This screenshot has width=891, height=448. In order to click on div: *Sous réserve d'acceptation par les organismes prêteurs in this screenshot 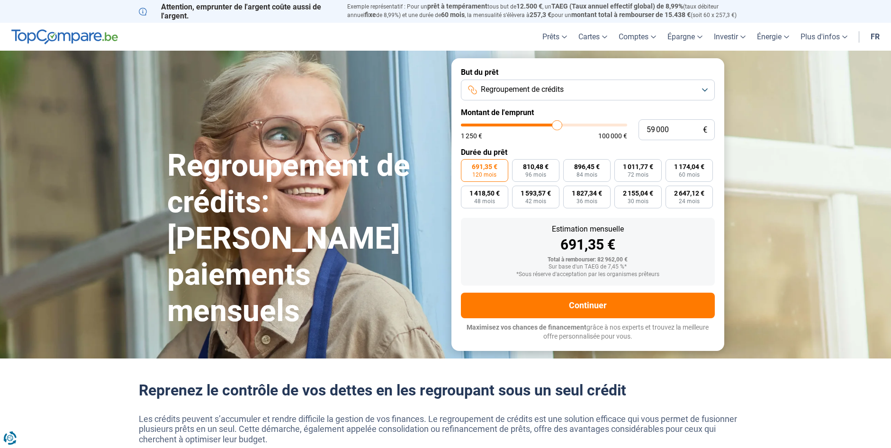, I will do `click(588, 275)`.